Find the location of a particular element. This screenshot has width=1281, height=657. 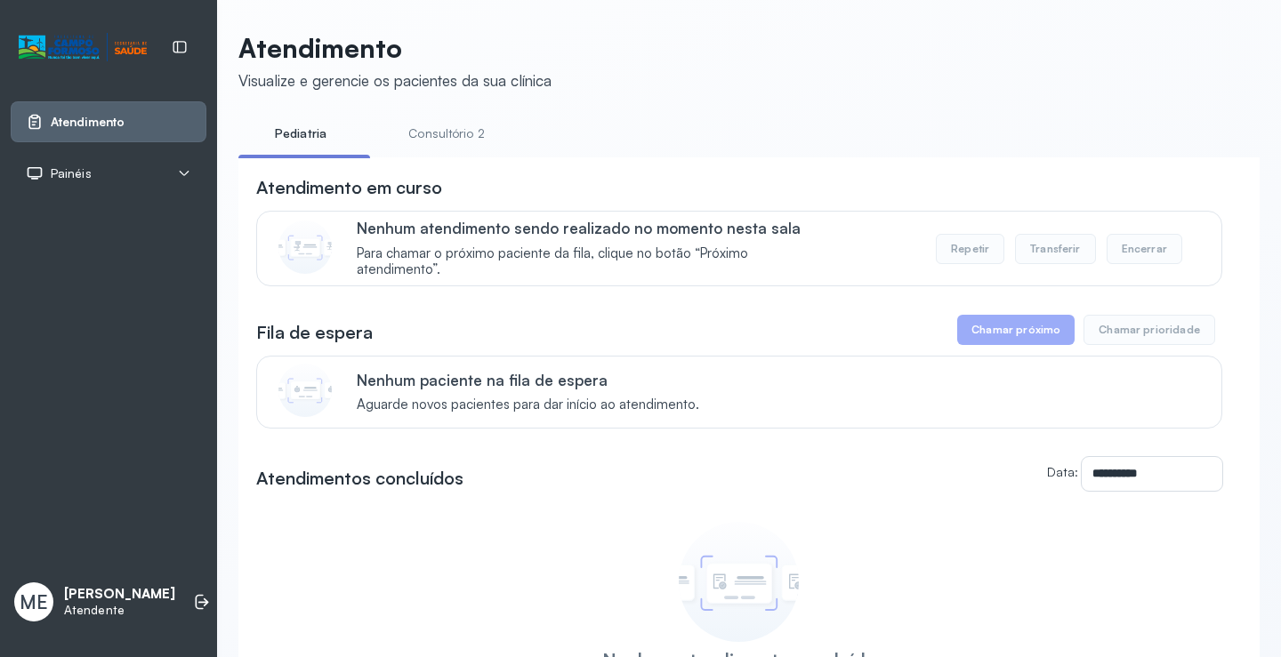

p: Atendente is located at coordinates (119, 610).